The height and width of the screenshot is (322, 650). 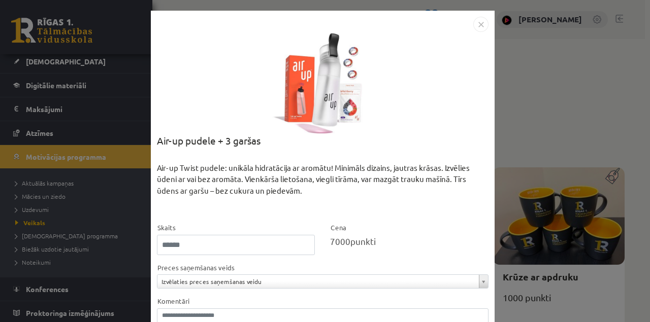 What do you see at coordinates (322, 148) in the screenshot?
I see `div: Air-up pudele + 3 garšas` at bounding box center [322, 148].